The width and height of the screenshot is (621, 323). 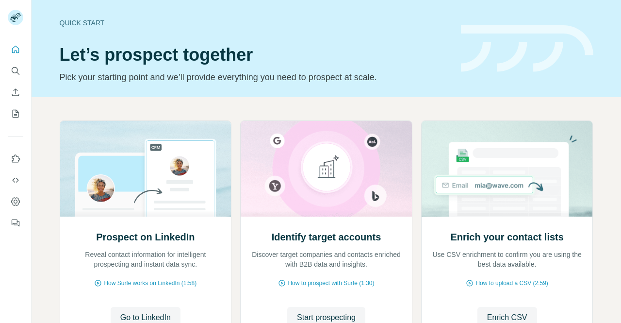 I want to click on h1: Let’s prospect together, so click(x=254, y=55).